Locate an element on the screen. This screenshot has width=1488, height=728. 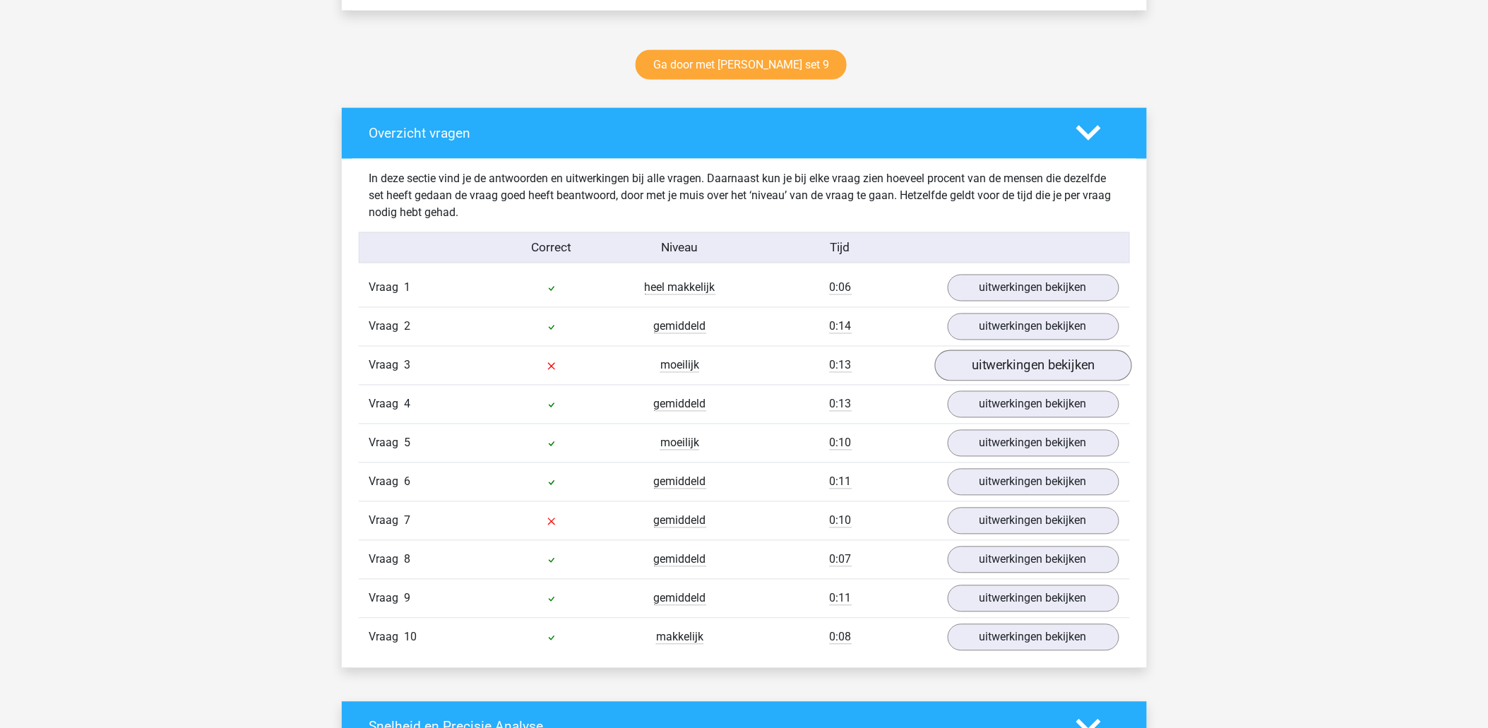
div: Tijd is located at coordinates (840, 248).